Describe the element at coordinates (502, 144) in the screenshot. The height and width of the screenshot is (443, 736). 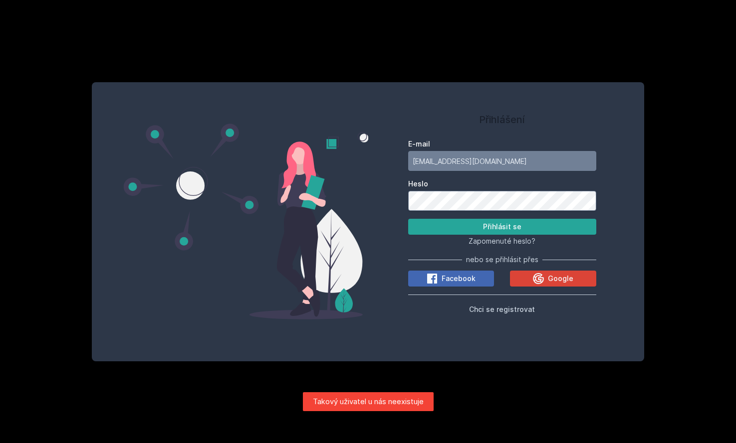
I see `label: E-mail` at that location.